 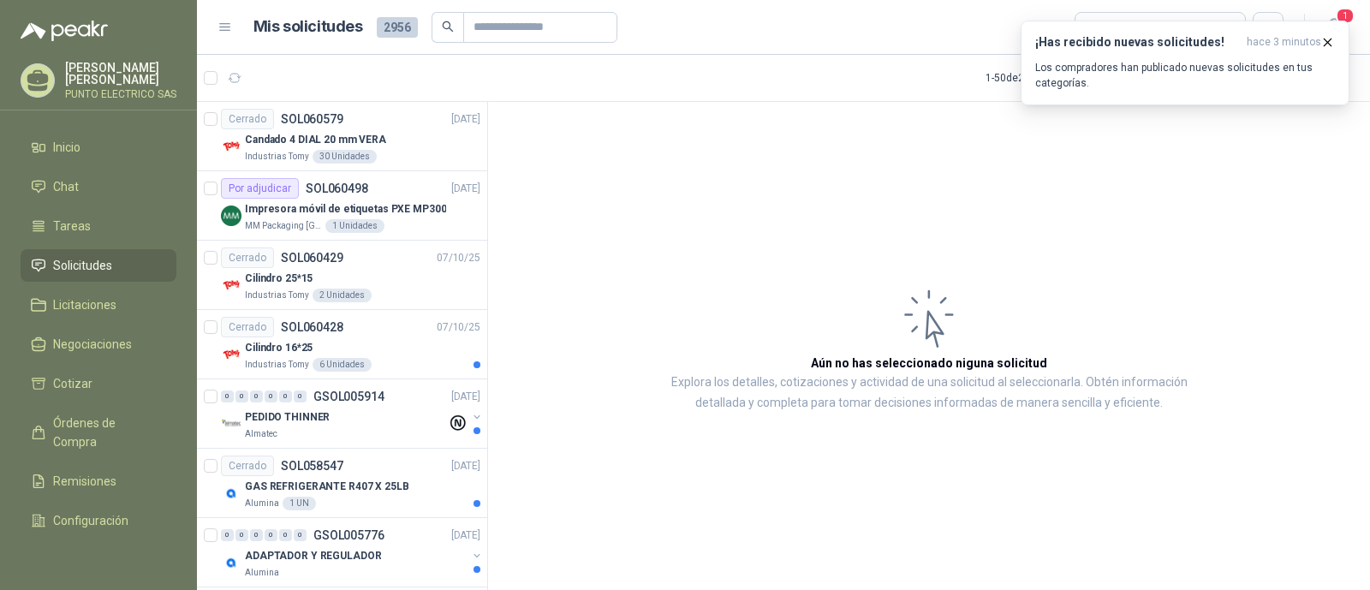 I want to click on h3: ¡Has recibido nuevas solicitudes!, so click(x=1138, y=42).